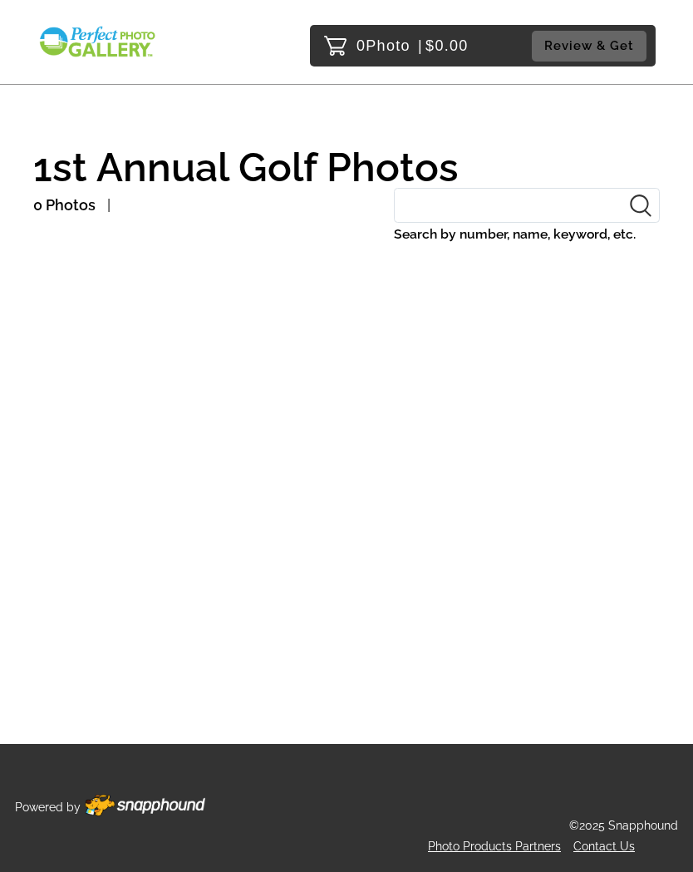 This screenshot has width=693, height=872. I want to click on label: Search by number, name, keyword, etc., so click(527, 234).